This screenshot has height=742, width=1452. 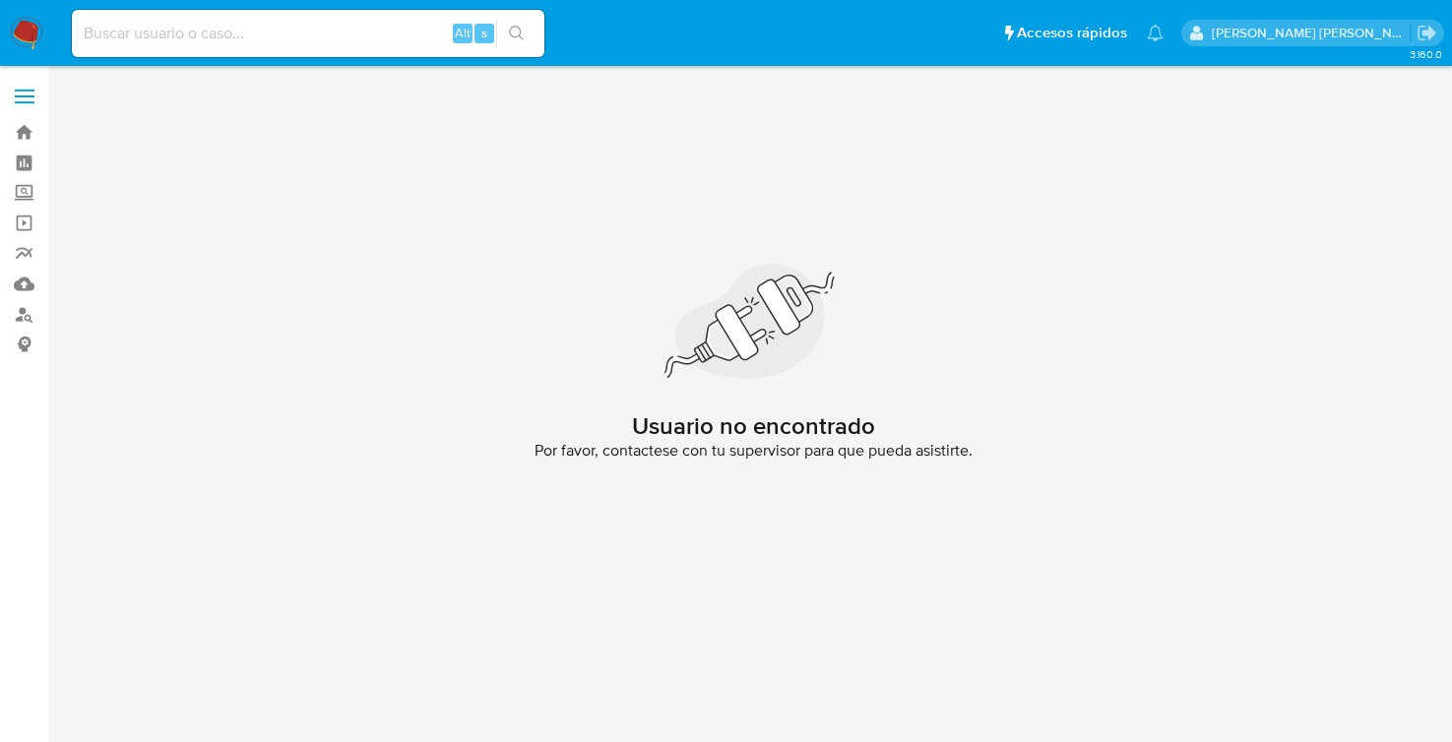 What do you see at coordinates (1072, 32) in the screenshot?
I see `span: Accesos rápidos` at bounding box center [1072, 32].